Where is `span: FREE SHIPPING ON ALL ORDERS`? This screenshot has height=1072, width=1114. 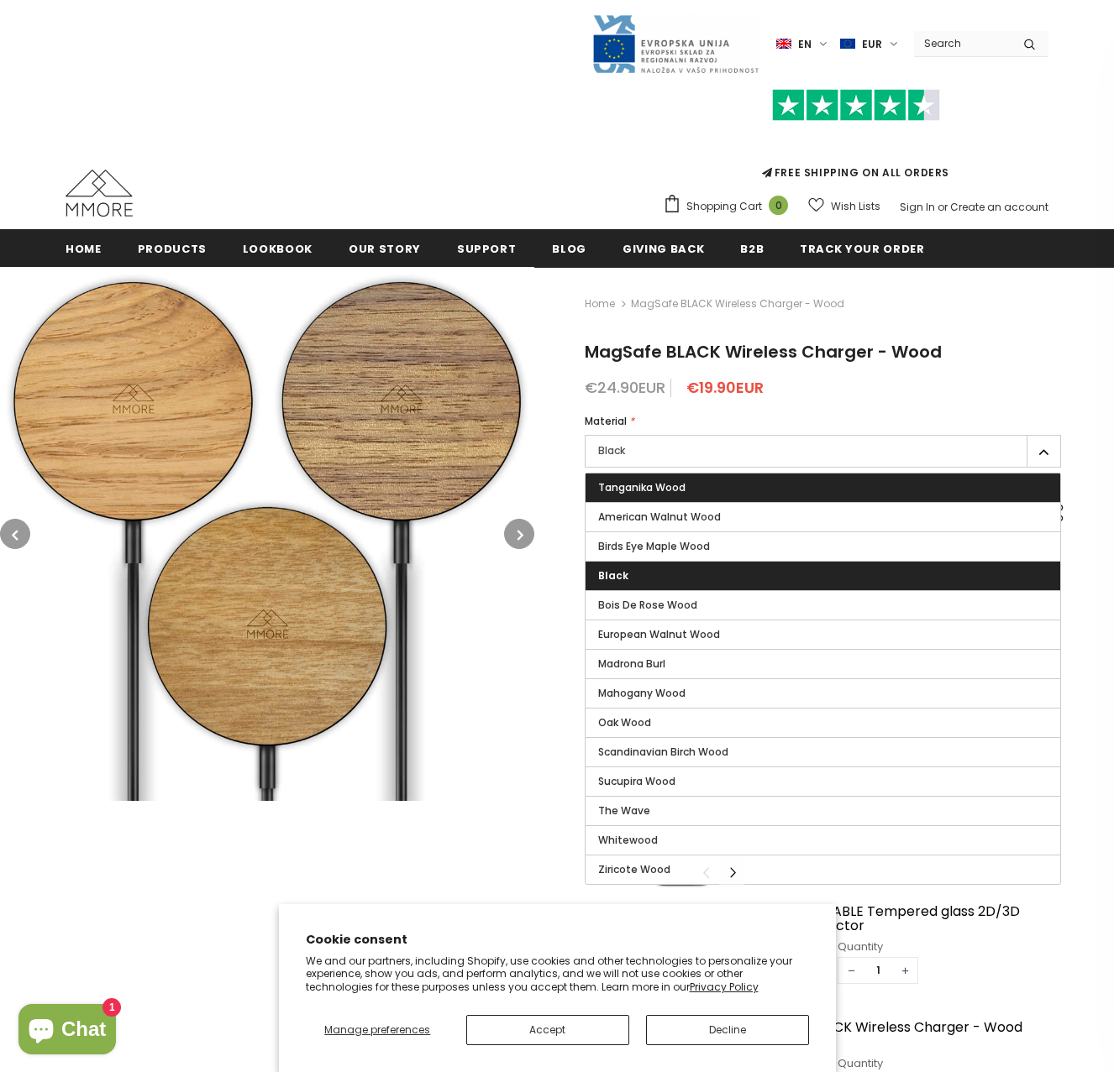
span: FREE SHIPPING ON ALL ORDERS is located at coordinates (855, 138).